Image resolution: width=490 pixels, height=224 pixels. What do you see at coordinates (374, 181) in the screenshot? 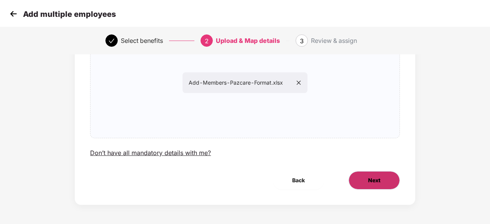
I see `span: Next` at bounding box center [374, 181].